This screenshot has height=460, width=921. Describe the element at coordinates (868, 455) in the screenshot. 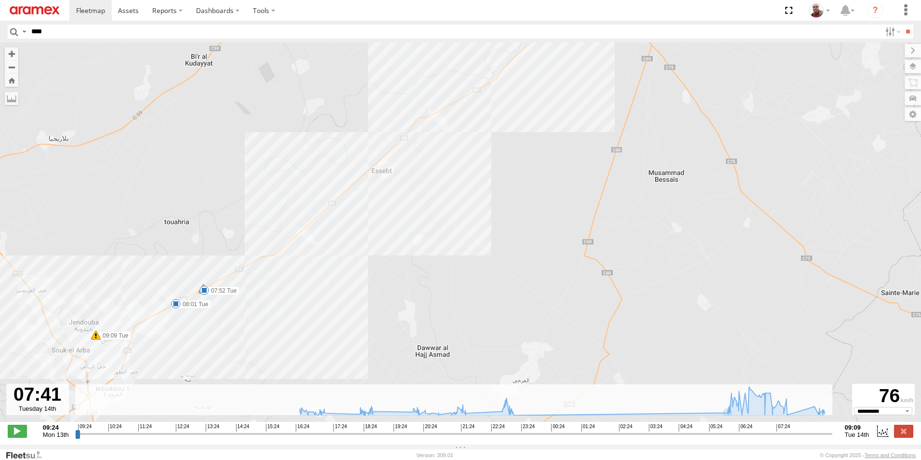

I see `div: © Copyright 2025 -` at that location.